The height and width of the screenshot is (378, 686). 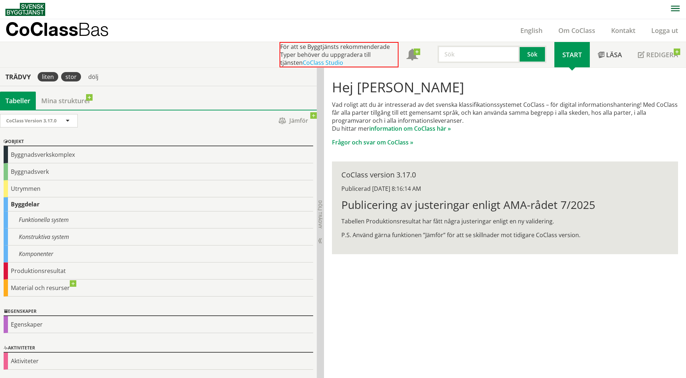 I want to click on a: Kontakt, so click(x=623, y=30).